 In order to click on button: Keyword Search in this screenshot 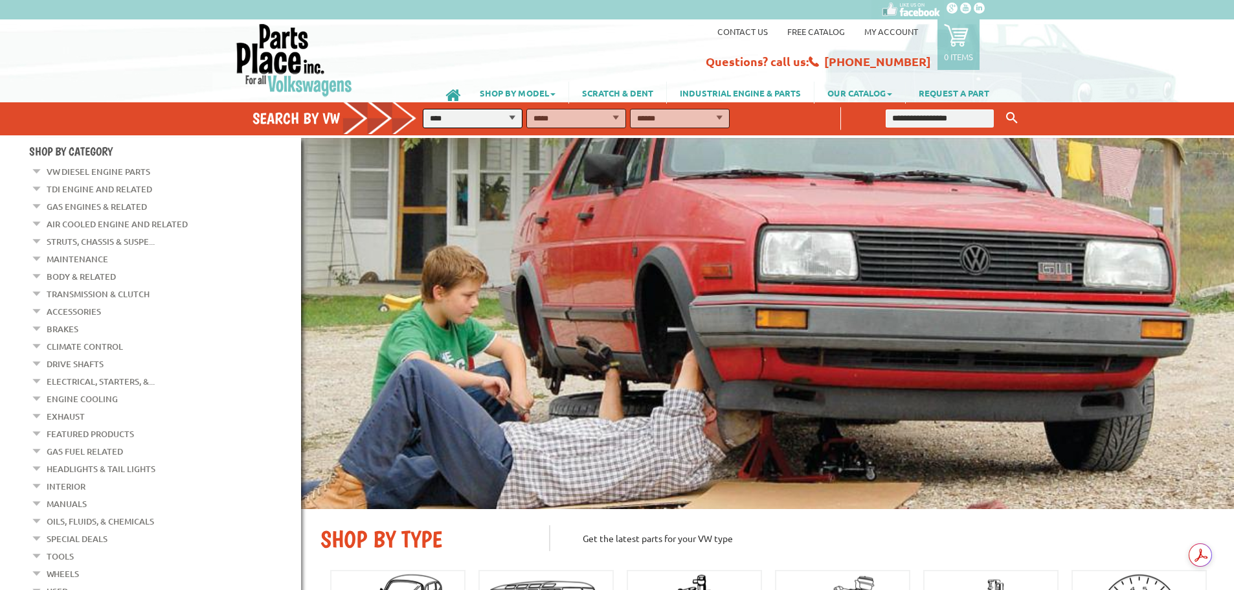, I will do `click(1012, 118)`.